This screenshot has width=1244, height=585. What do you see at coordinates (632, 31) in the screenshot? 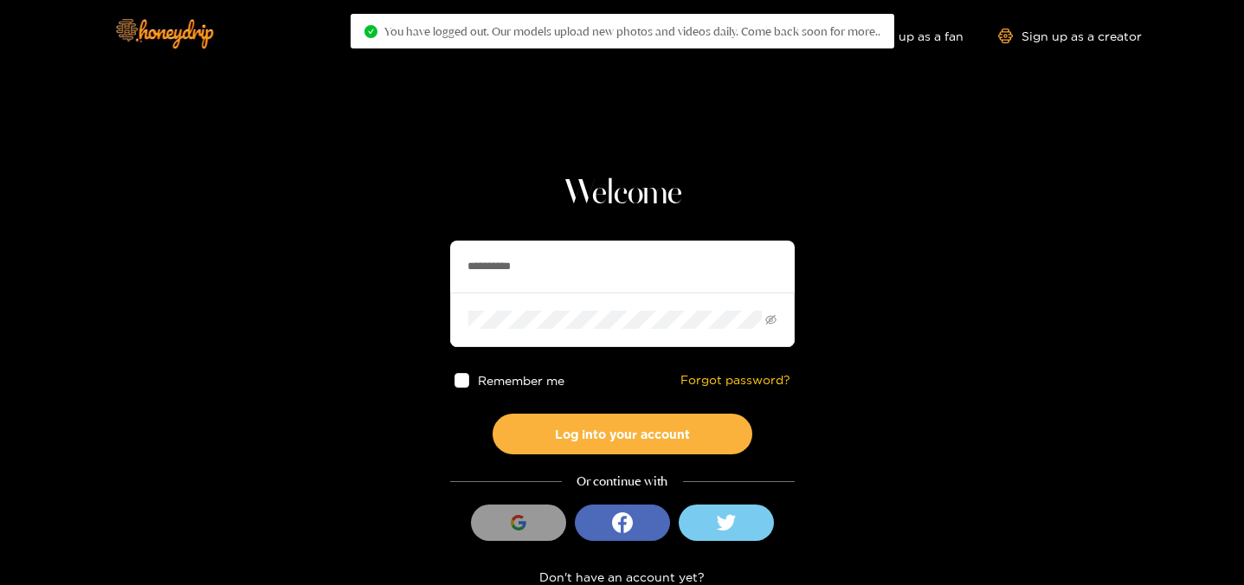
I see `span: You have logged out. Our models upload new photos and videos daily. Come back soon for more..` at bounding box center [632, 31].